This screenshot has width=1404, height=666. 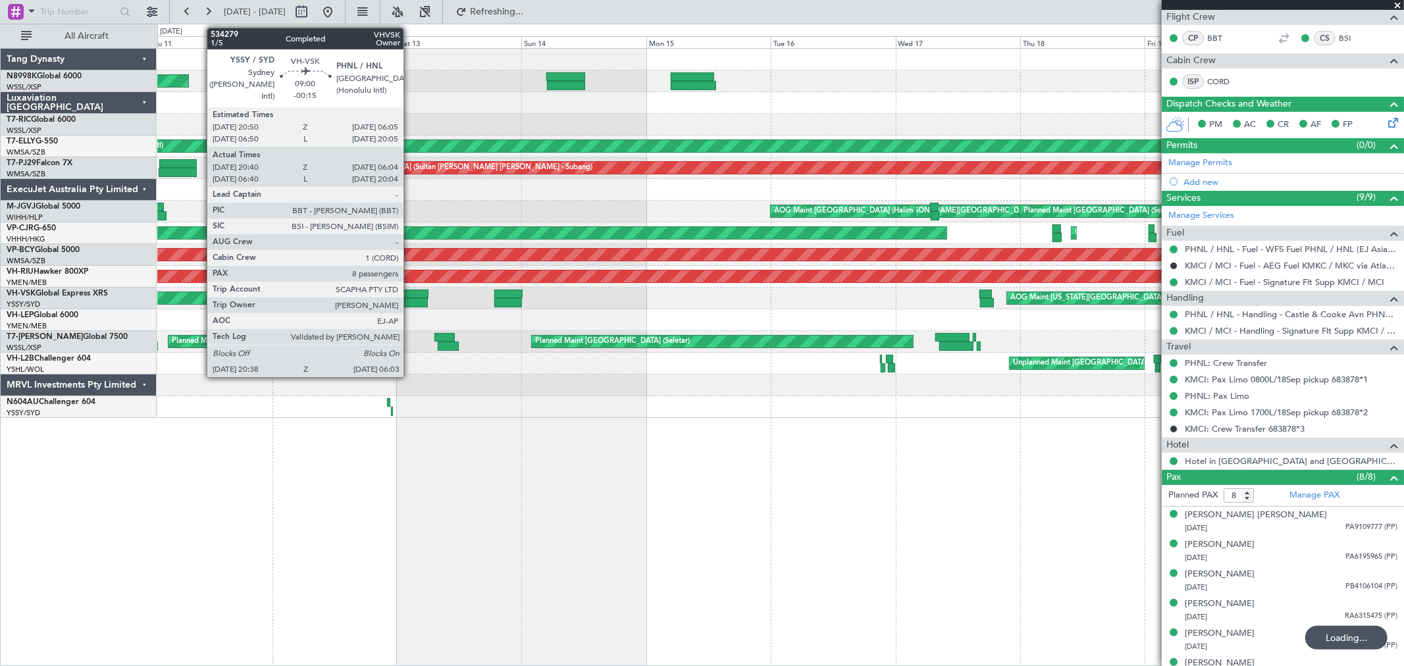 I want to click on span: All Aircraft, so click(x=86, y=36).